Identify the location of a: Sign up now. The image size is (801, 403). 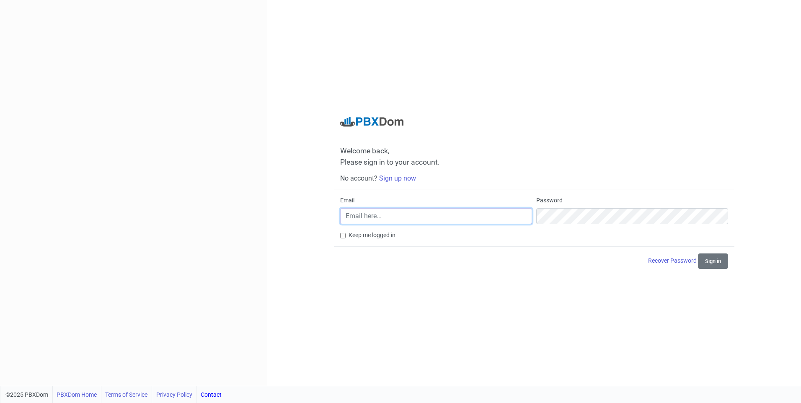
(398, 178).